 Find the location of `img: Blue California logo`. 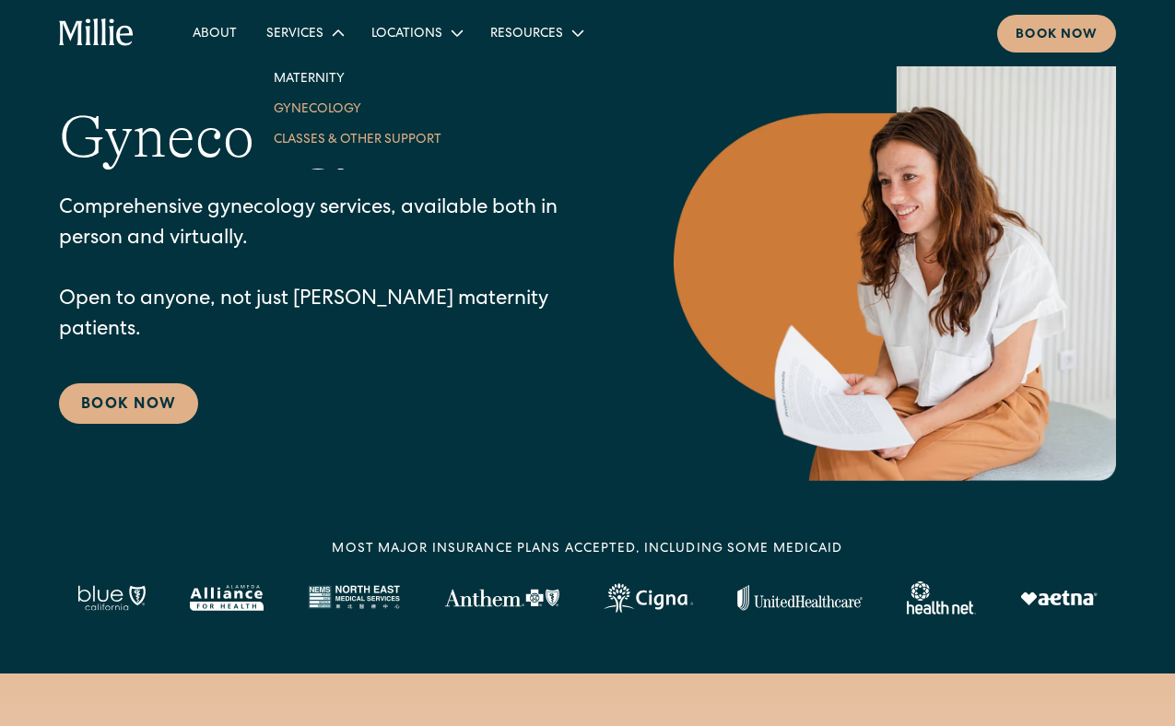

img: Blue California logo is located at coordinates (111, 598).